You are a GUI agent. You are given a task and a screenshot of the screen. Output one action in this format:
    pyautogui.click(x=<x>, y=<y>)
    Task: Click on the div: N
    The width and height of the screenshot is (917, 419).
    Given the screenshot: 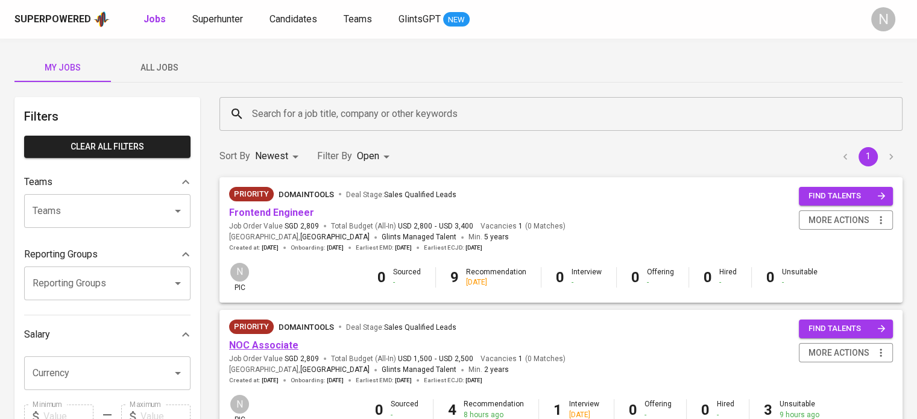 What is the action you would take?
    pyautogui.click(x=883, y=19)
    